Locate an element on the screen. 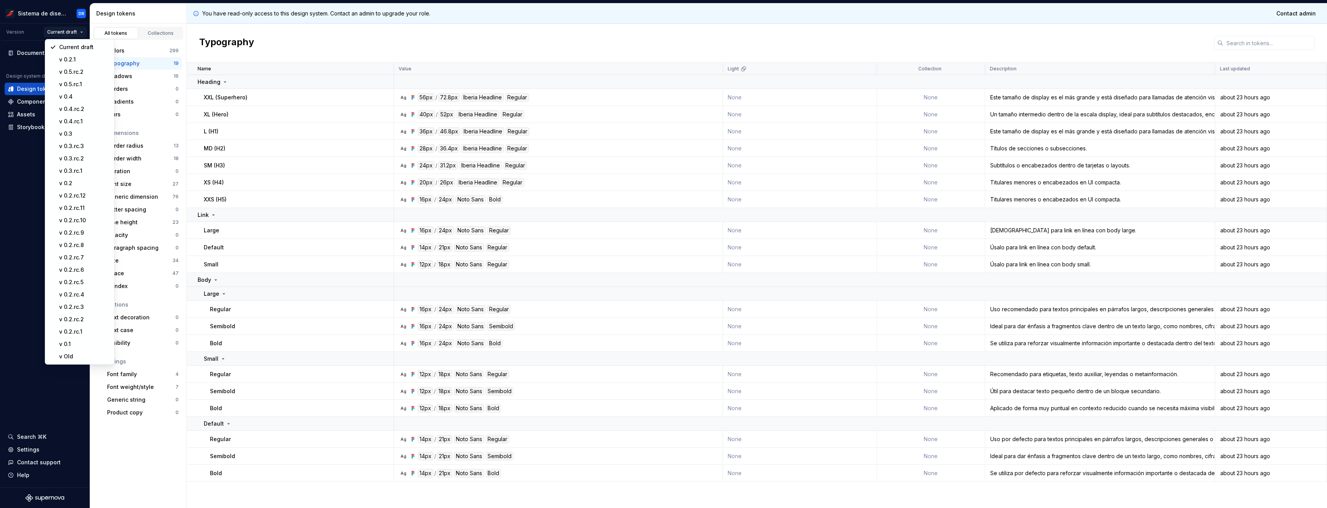 Image resolution: width=1327 pixels, height=508 pixels. div: v 0.2.rc.7 is located at coordinates (84, 258).